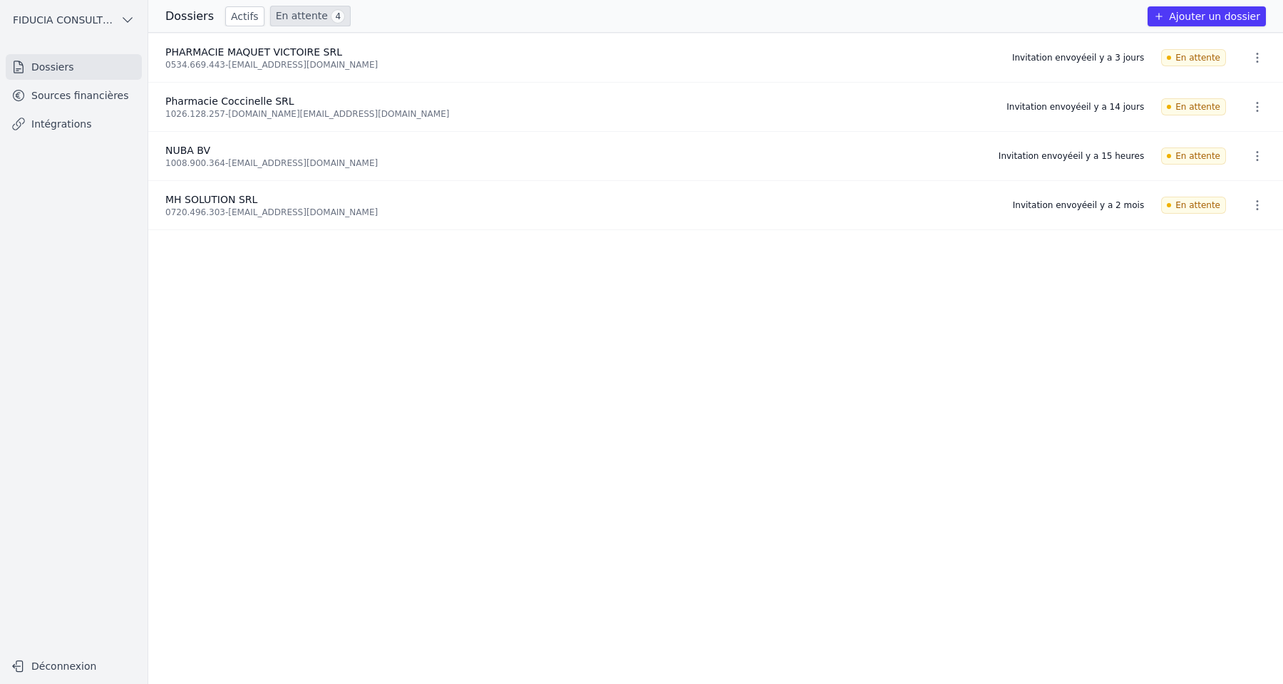 The width and height of the screenshot is (1283, 684). Describe the element at coordinates (73, 124) in the screenshot. I see `a: Intégrations` at that location.